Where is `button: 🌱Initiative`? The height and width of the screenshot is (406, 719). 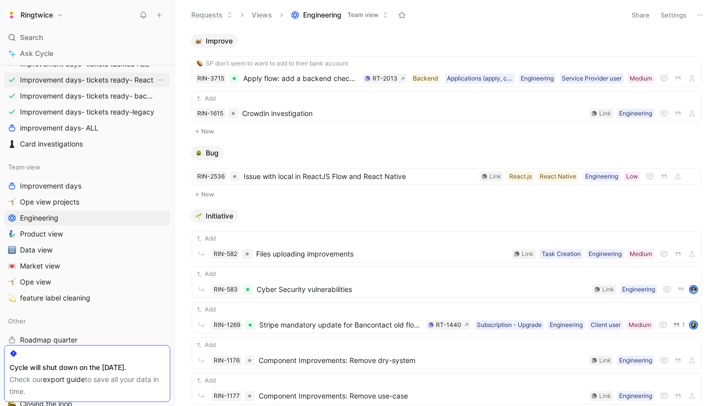
button: 🌱Initiative is located at coordinates (214, 216).